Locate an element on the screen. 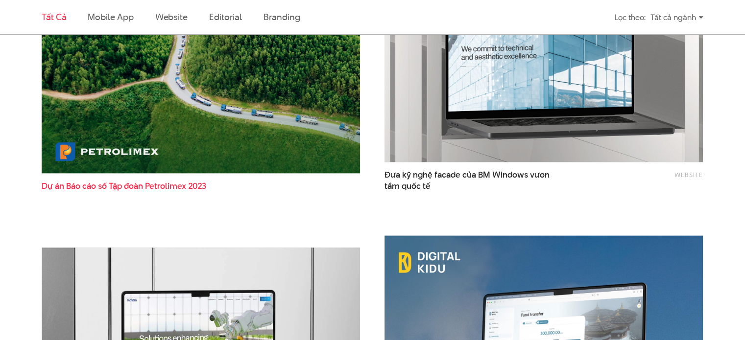 Image resolution: width=745 pixels, height=340 pixels. span: Dự is located at coordinates (47, 186).